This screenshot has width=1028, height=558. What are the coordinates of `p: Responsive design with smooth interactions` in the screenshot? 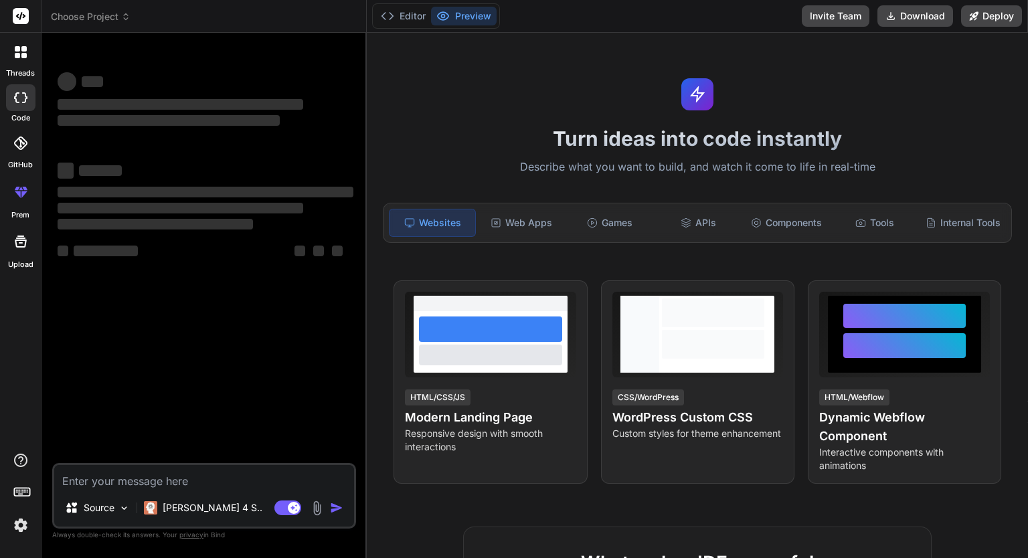 It's located at (490, 440).